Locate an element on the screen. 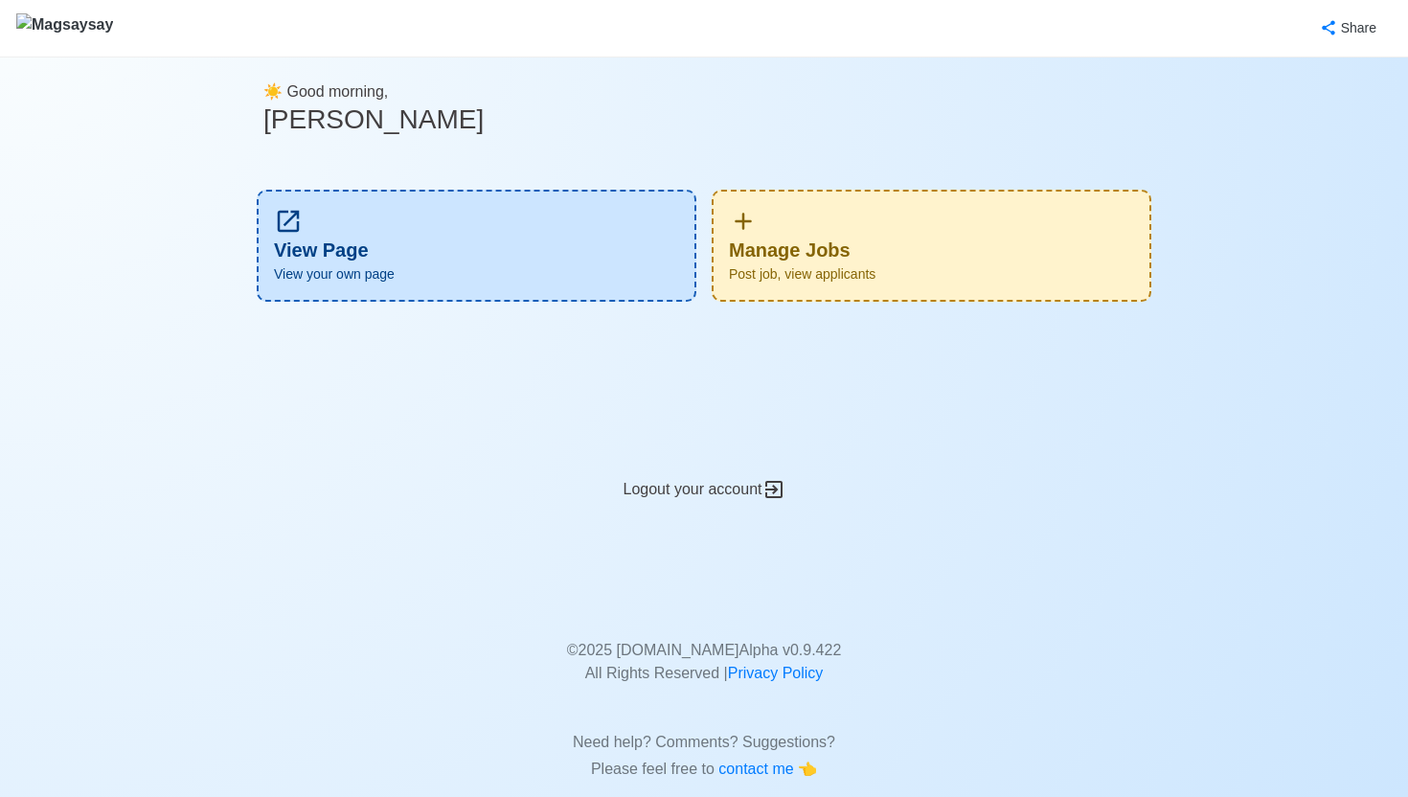  button: Share is located at coordinates (1347, 28).